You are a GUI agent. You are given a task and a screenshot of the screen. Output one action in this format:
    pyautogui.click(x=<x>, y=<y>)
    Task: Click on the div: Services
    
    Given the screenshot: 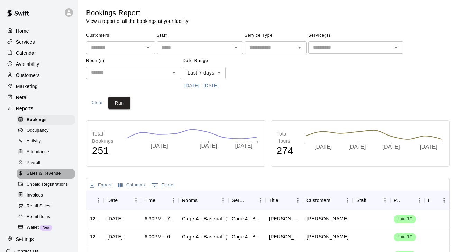 What is the action you would take?
    pyautogui.click(x=39, y=42)
    